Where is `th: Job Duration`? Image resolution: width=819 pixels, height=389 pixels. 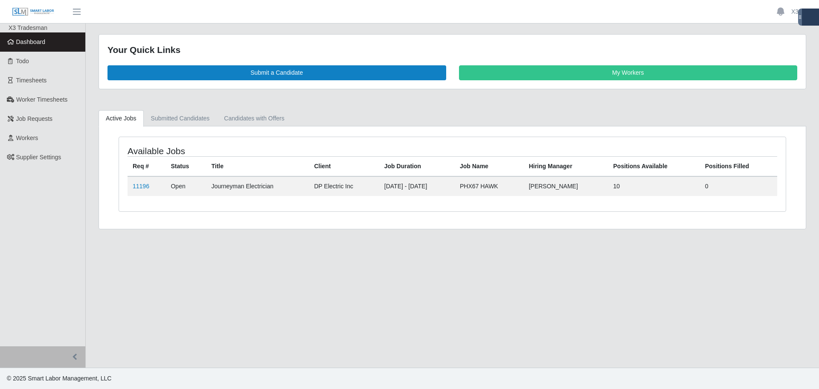 th: Job Duration is located at coordinates (417, 166).